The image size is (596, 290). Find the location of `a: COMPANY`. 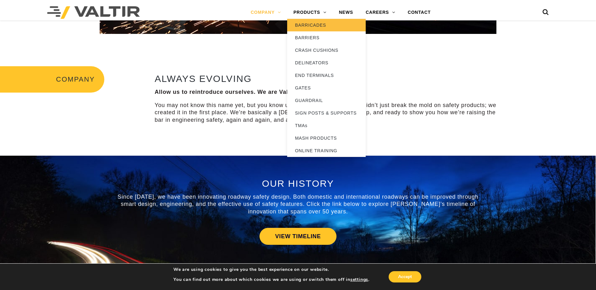

a: COMPANY is located at coordinates (266, 13).